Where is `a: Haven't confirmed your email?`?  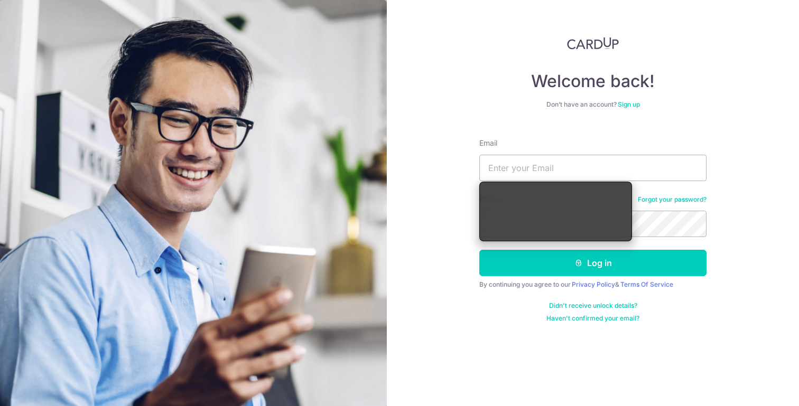 a: Haven't confirmed your email? is located at coordinates (593, 319).